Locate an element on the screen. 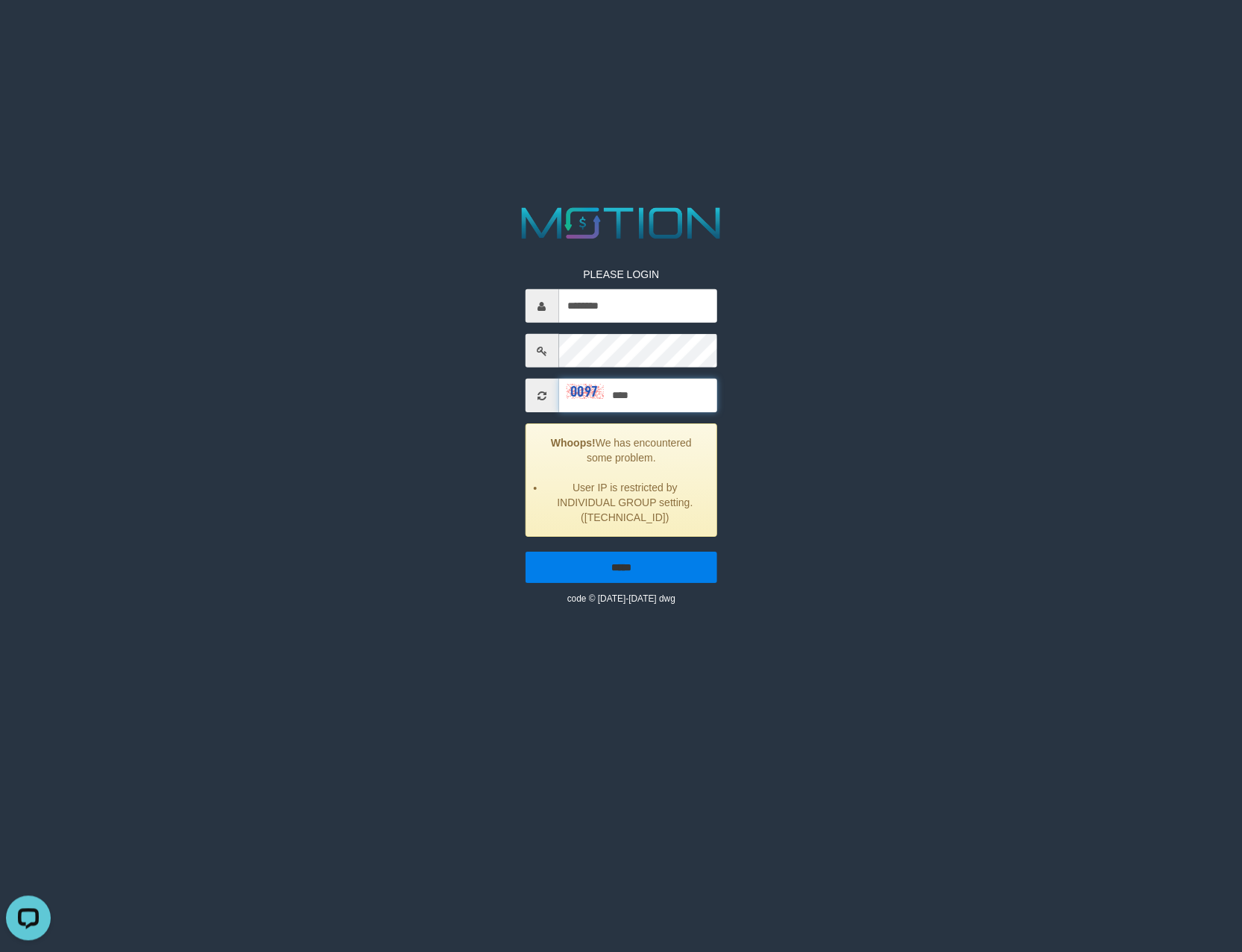 This screenshot has width=1242, height=952. p: PLEASE LOGIN is located at coordinates (621, 274).